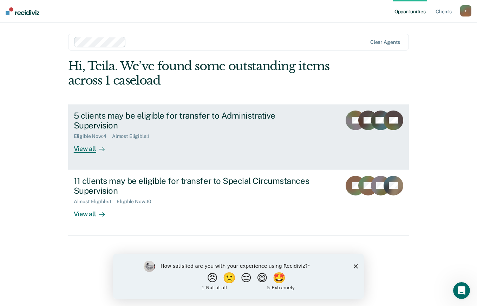 The height and width of the screenshot is (306, 477). I want to click on img: Profile image for Kim, so click(36, 13).